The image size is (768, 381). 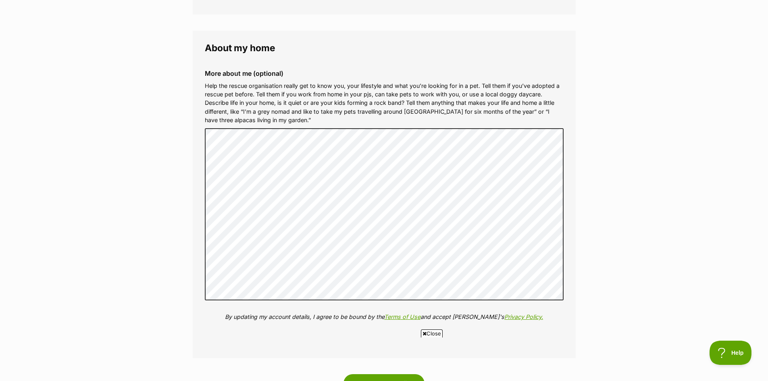 What do you see at coordinates (384, 48) in the screenshot?
I see `legend: About my home` at bounding box center [384, 48].